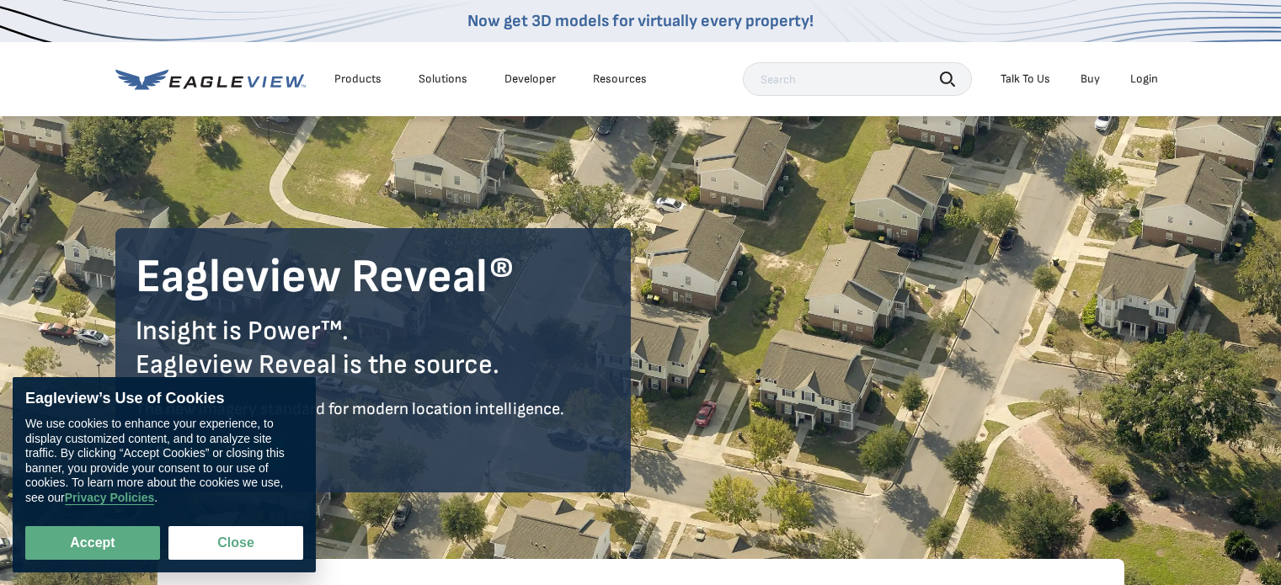 The image size is (1281, 585). I want to click on div: Products, so click(358, 79).